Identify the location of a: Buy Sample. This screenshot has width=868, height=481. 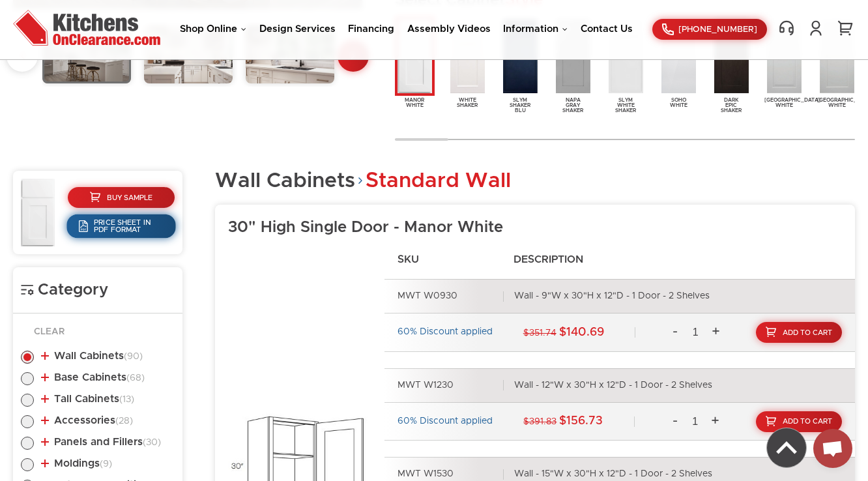
(121, 197).